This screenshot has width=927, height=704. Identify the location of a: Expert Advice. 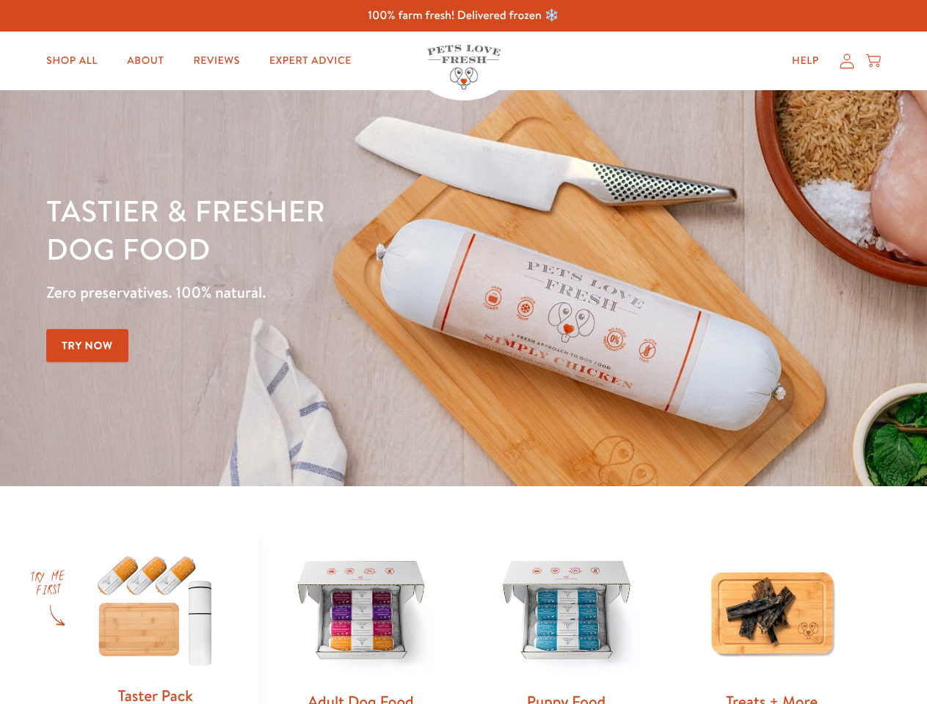
(310, 61).